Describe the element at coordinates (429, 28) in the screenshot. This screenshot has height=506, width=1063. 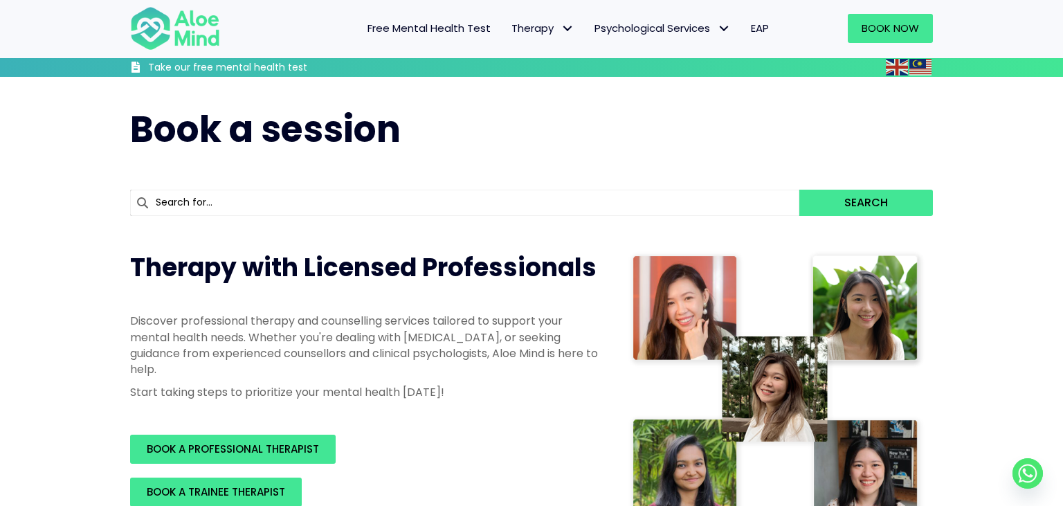
I see `span: Free Mental Health Test` at that location.